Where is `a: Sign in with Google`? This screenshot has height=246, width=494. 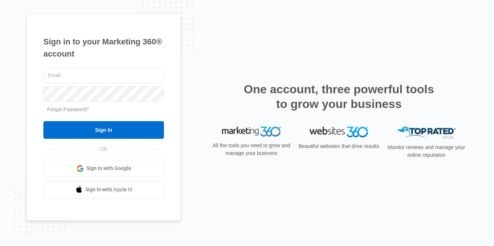
a: Sign in with Google is located at coordinates (104, 169).